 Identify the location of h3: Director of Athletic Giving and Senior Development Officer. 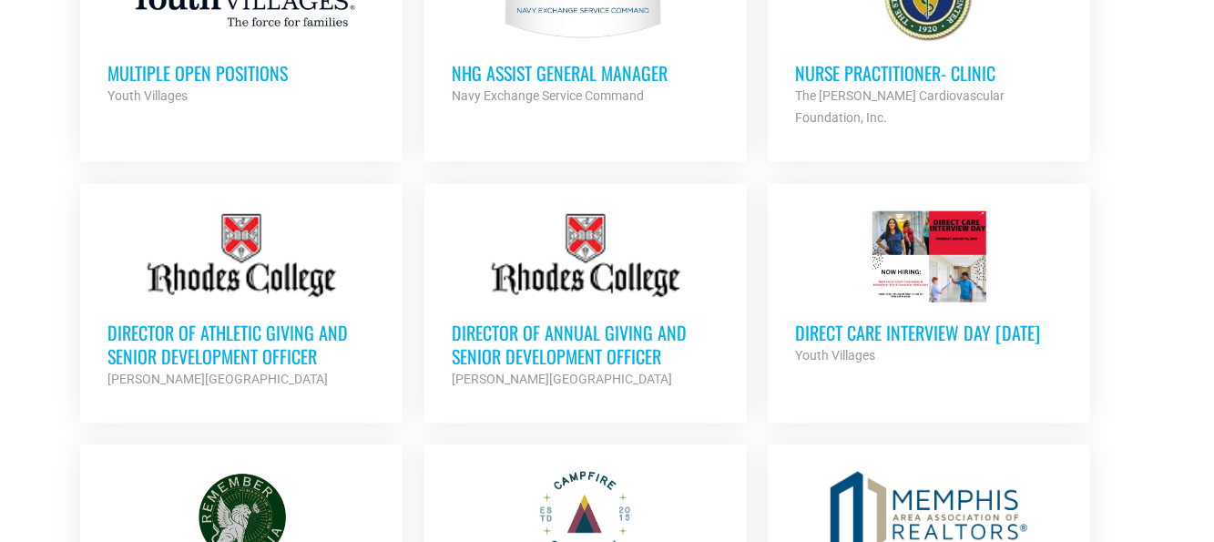
(241, 344).